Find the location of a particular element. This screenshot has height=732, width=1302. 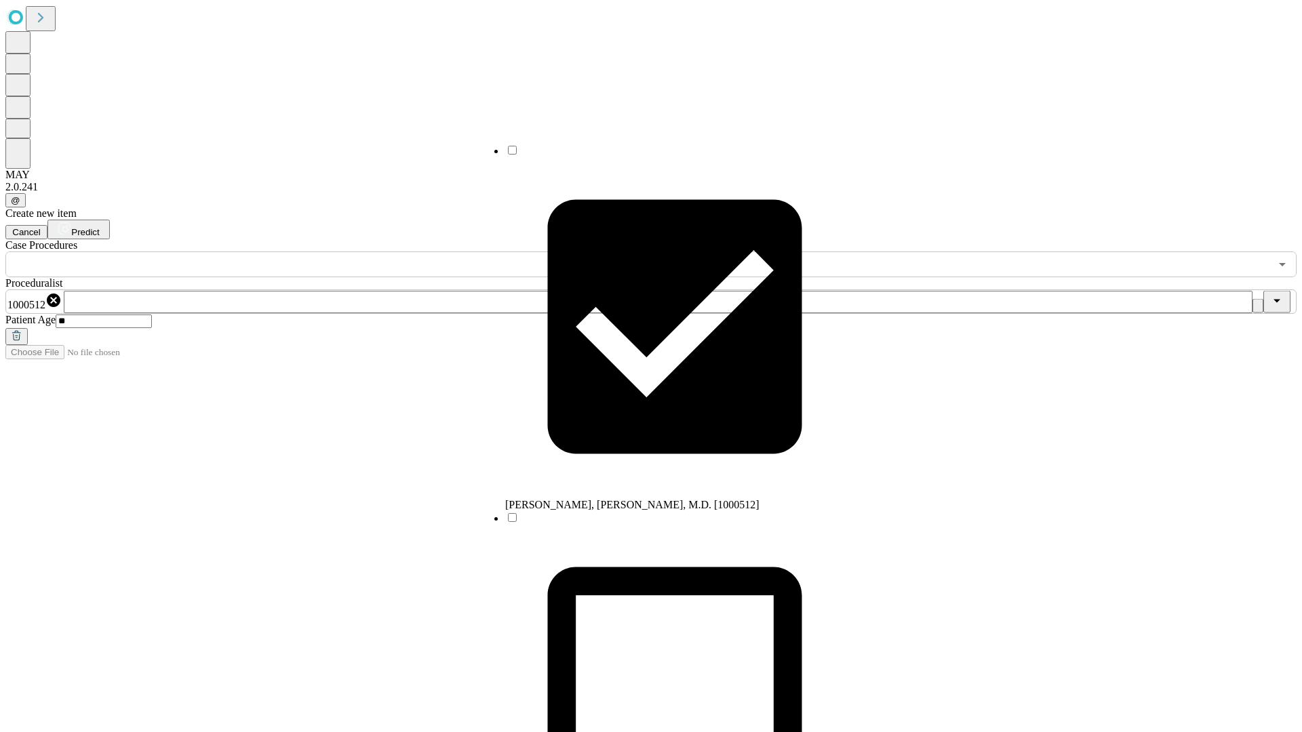

button: Cancel is located at coordinates (26, 232).